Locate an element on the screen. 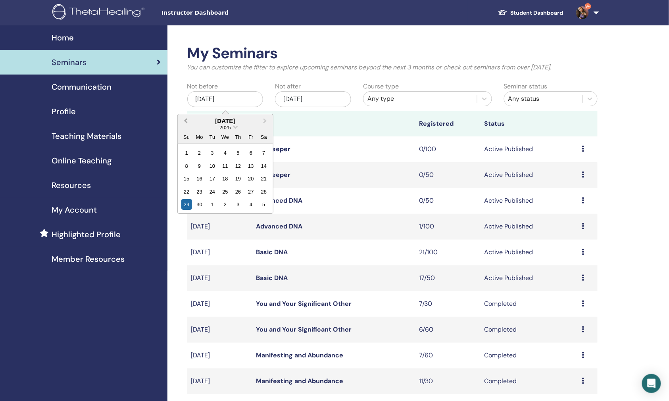 The image size is (669, 401). div: We is located at coordinates (225, 137).